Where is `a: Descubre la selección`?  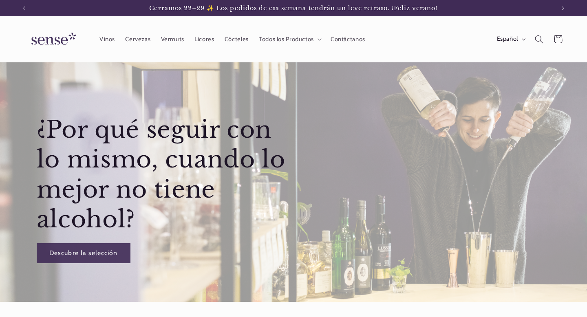 a: Descubre la selección is located at coordinates (83, 253).